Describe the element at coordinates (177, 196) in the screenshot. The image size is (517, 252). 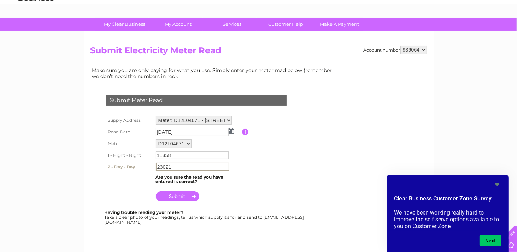
I see `input: Submit` at that location.